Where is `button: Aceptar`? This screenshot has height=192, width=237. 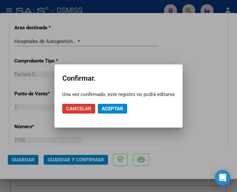 button: Aceptar is located at coordinates (113, 109).